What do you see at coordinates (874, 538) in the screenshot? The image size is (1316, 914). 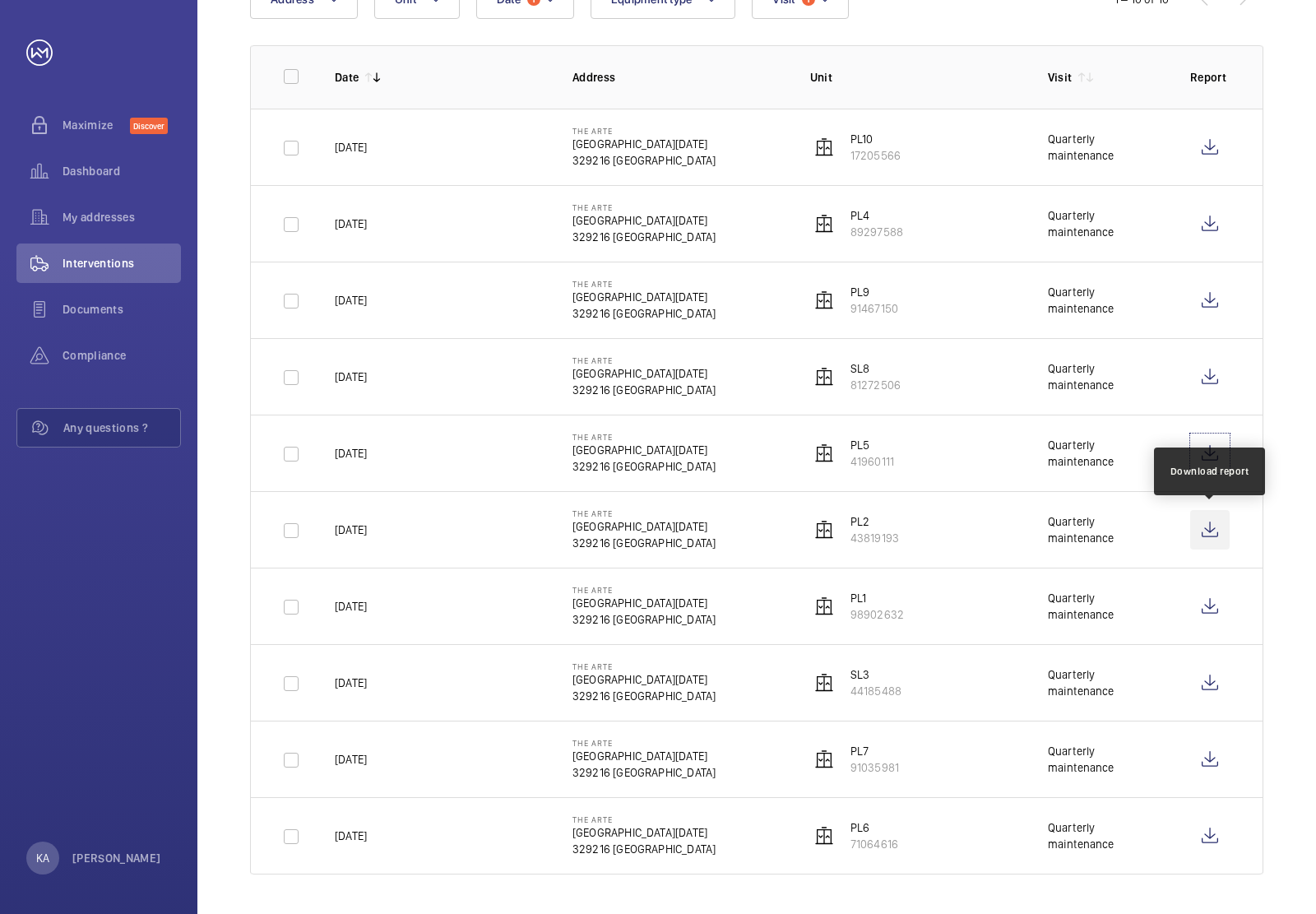 I see `p: 43819193` at bounding box center [874, 538].